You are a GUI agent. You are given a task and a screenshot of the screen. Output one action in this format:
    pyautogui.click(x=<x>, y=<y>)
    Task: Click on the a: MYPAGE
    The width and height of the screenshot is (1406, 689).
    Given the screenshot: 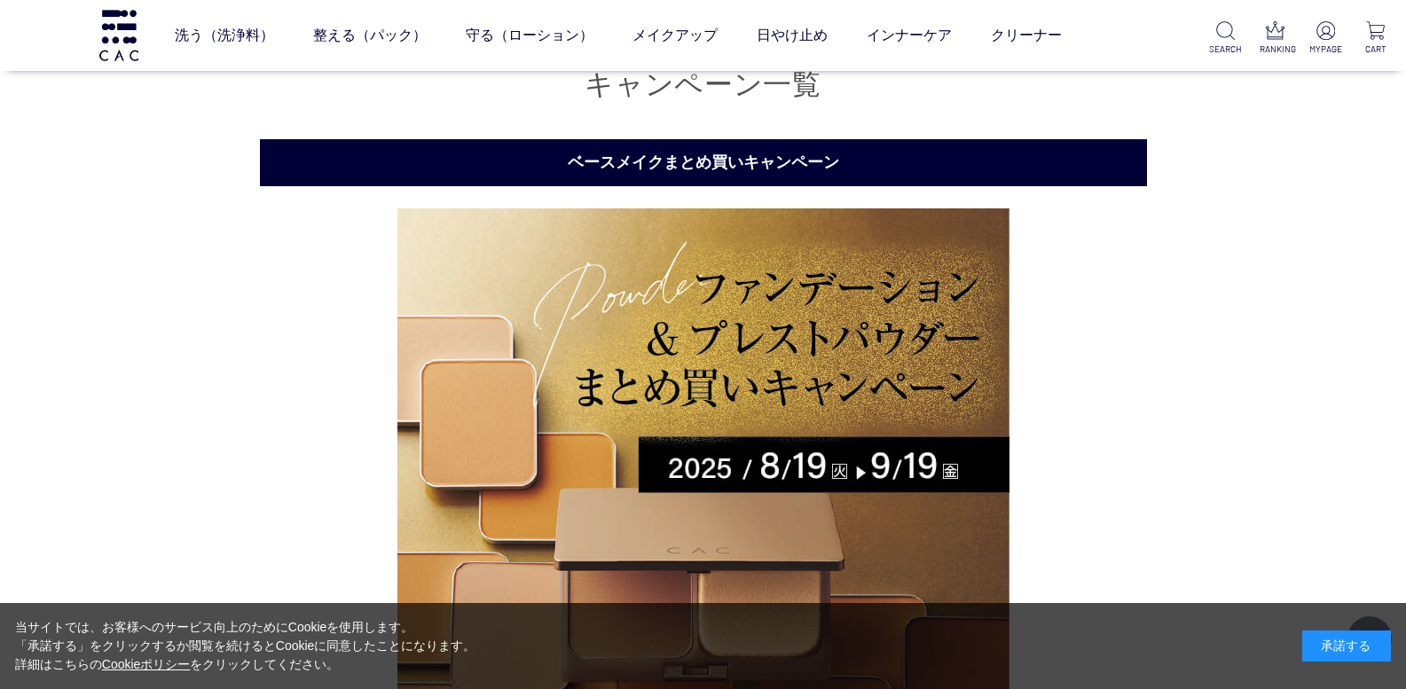 What is the action you would take?
    pyautogui.click(x=1325, y=38)
    